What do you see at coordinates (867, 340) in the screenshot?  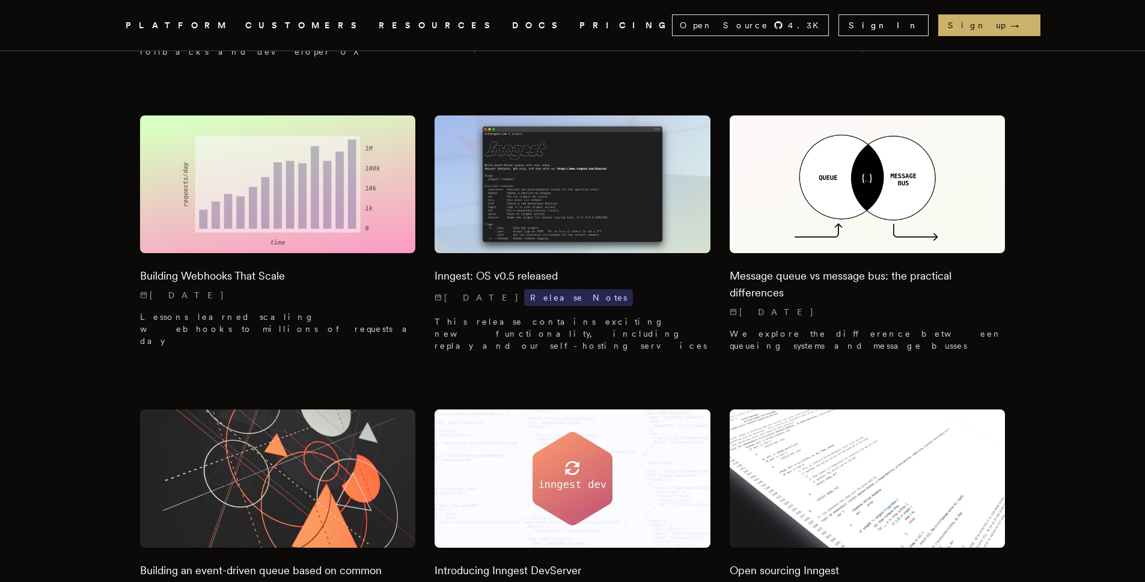 I see `p: We explore the difference between queueing systems and message busses` at bounding box center [867, 340].